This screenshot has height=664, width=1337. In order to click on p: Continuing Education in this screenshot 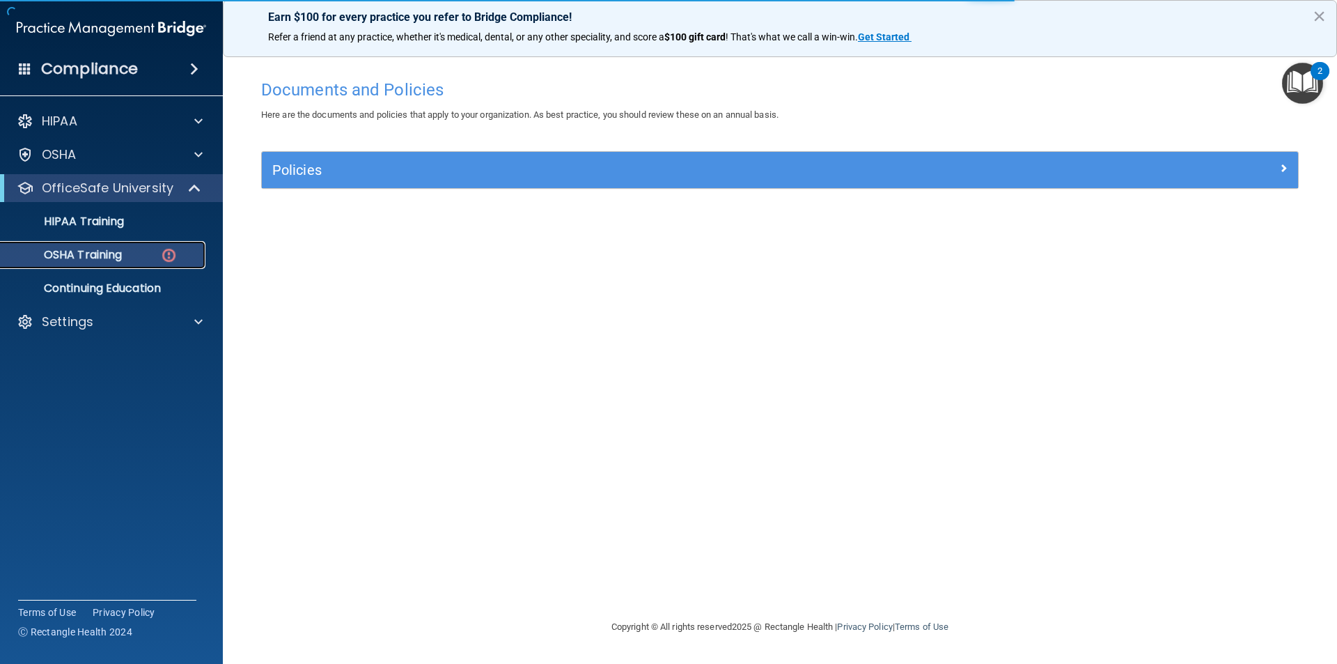, I will do `click(104, 288)`.